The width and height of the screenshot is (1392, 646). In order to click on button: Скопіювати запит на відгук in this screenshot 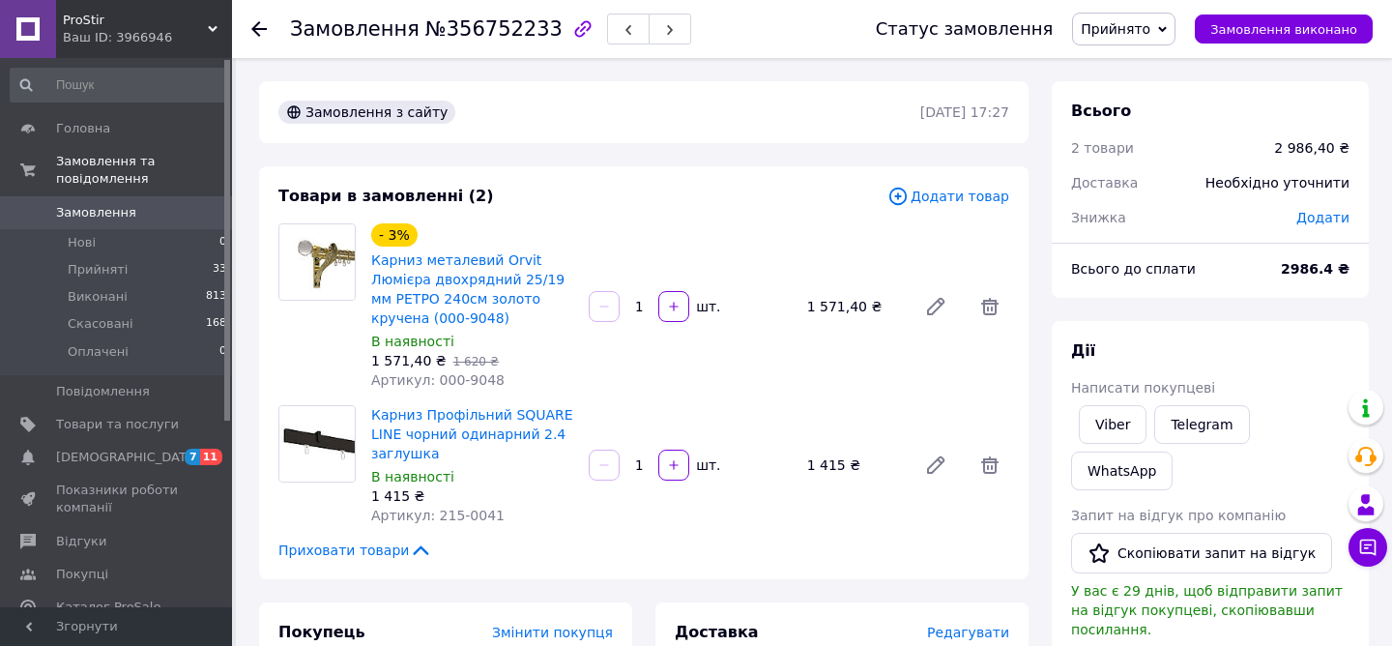, I will do `click(1202, 553)`.